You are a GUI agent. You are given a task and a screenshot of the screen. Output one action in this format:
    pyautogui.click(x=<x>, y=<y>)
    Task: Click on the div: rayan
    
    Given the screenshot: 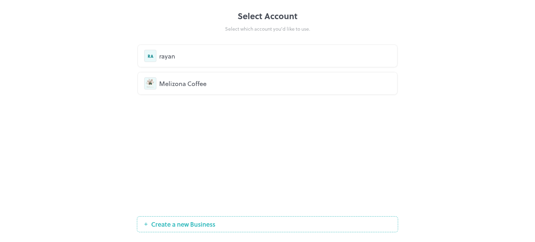 What is the action you would take?
    pyautogui.click(x=275, y=56)
    